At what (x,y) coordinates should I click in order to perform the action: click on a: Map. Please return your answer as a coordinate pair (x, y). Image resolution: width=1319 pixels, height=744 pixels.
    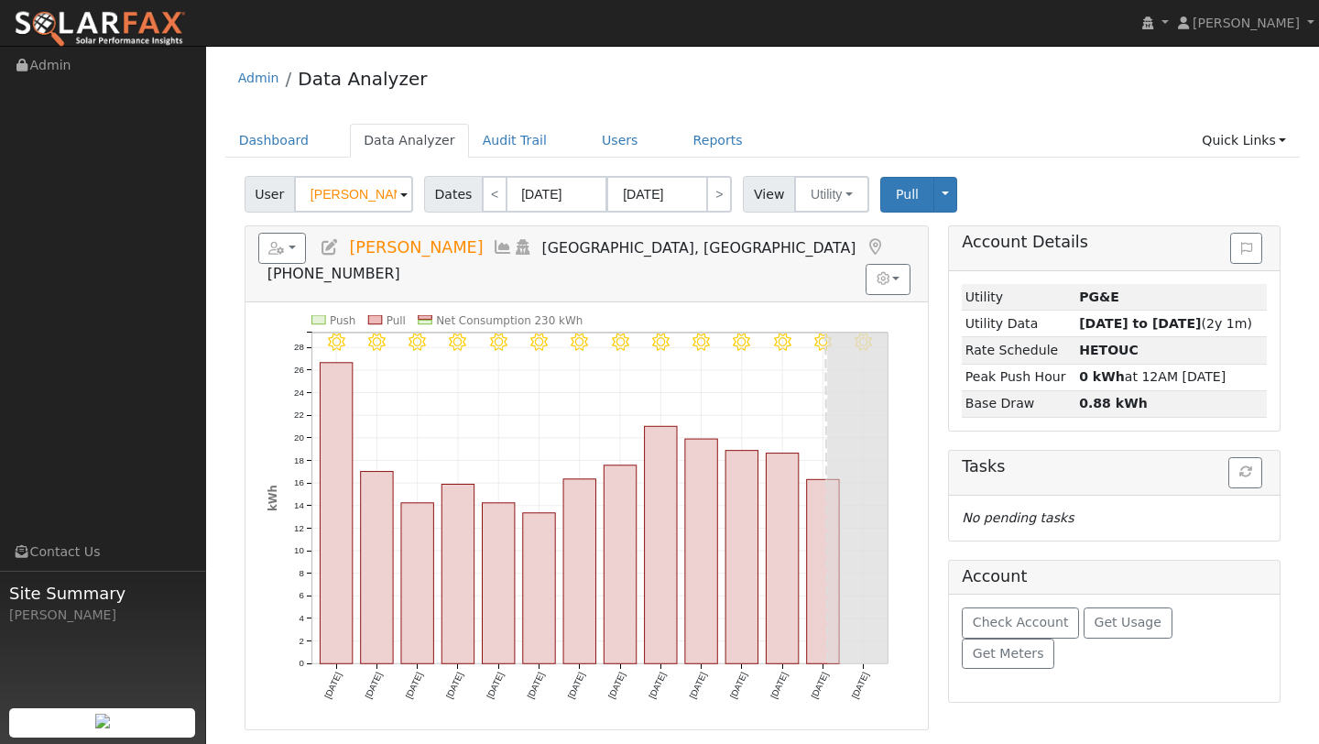
    Looking at the image, I should click on (875, 247).